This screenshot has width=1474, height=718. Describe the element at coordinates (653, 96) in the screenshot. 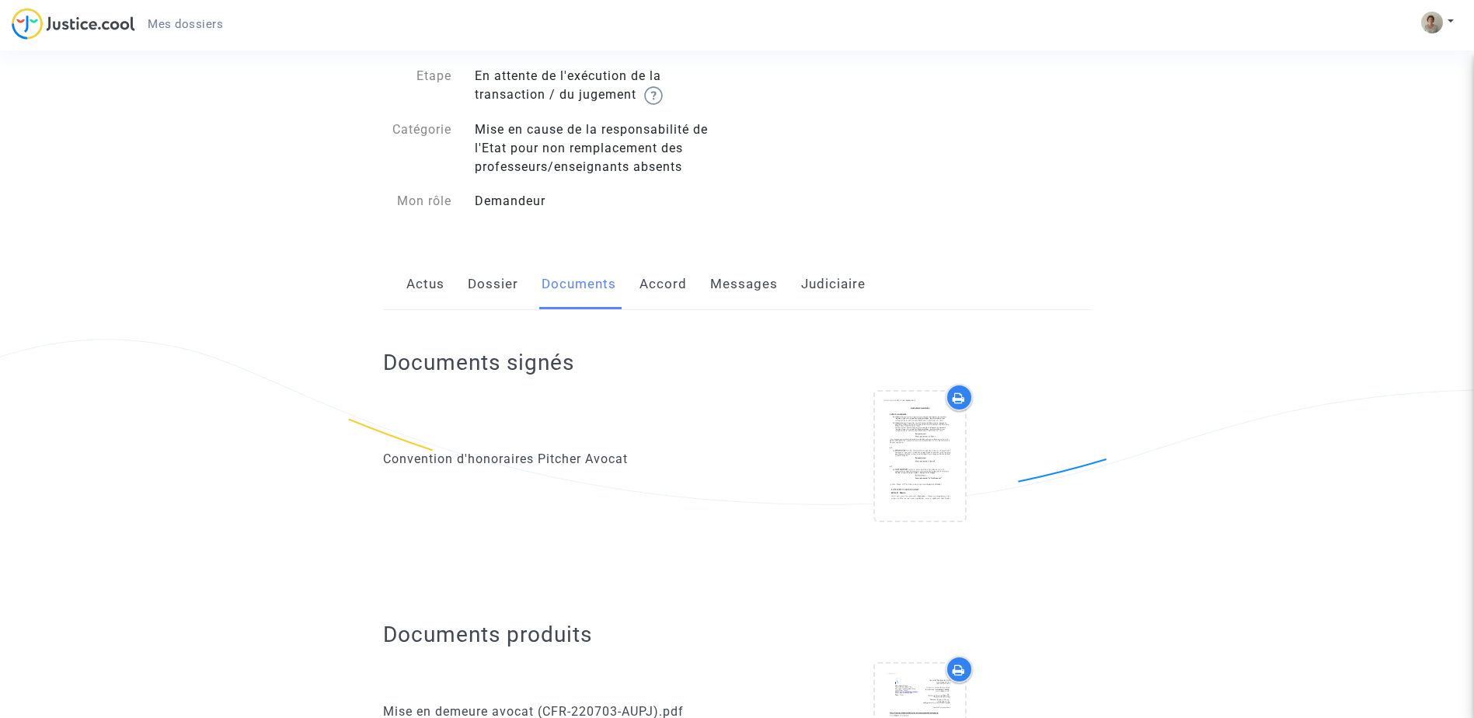

I see `img: help.svg` at that location.